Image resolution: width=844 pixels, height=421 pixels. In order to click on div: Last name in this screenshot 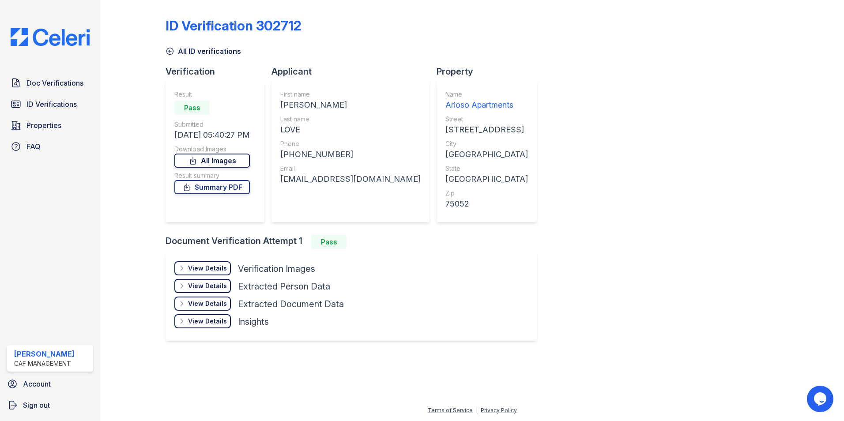, I will do `click(351, 119)`.